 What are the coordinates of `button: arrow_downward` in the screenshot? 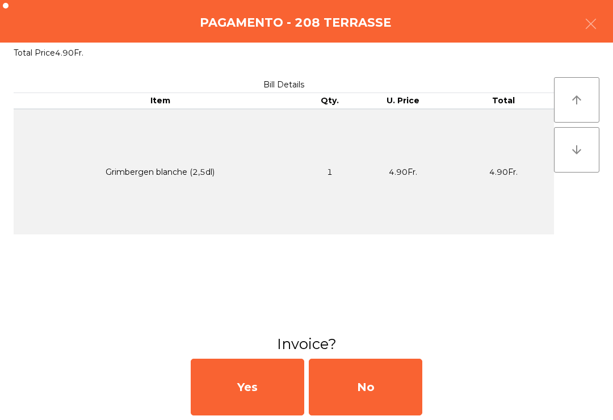 It's located at (577, 150).